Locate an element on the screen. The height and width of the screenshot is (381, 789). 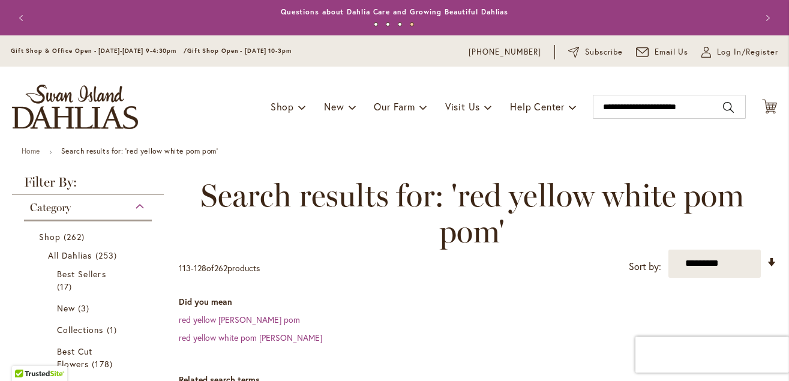
span: Our Farm is located at coordinates (394, 106).